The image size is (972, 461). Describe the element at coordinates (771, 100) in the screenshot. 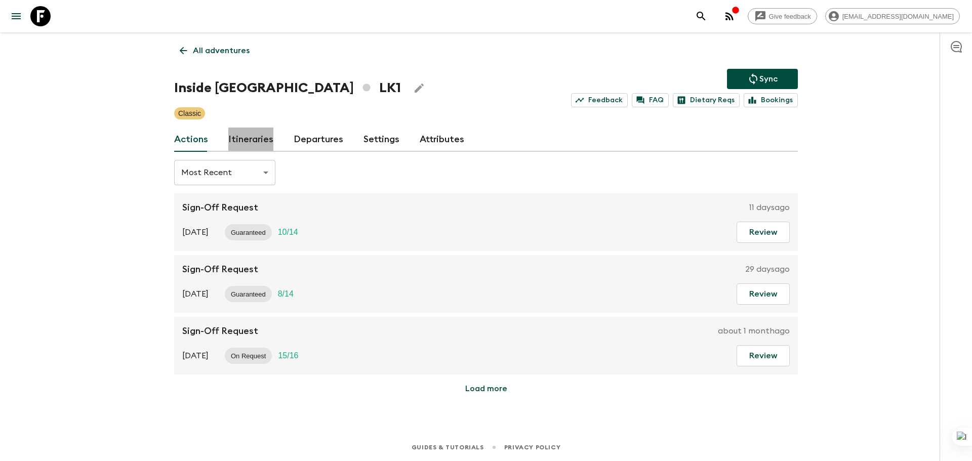

I see `a: Bookings` at that location.